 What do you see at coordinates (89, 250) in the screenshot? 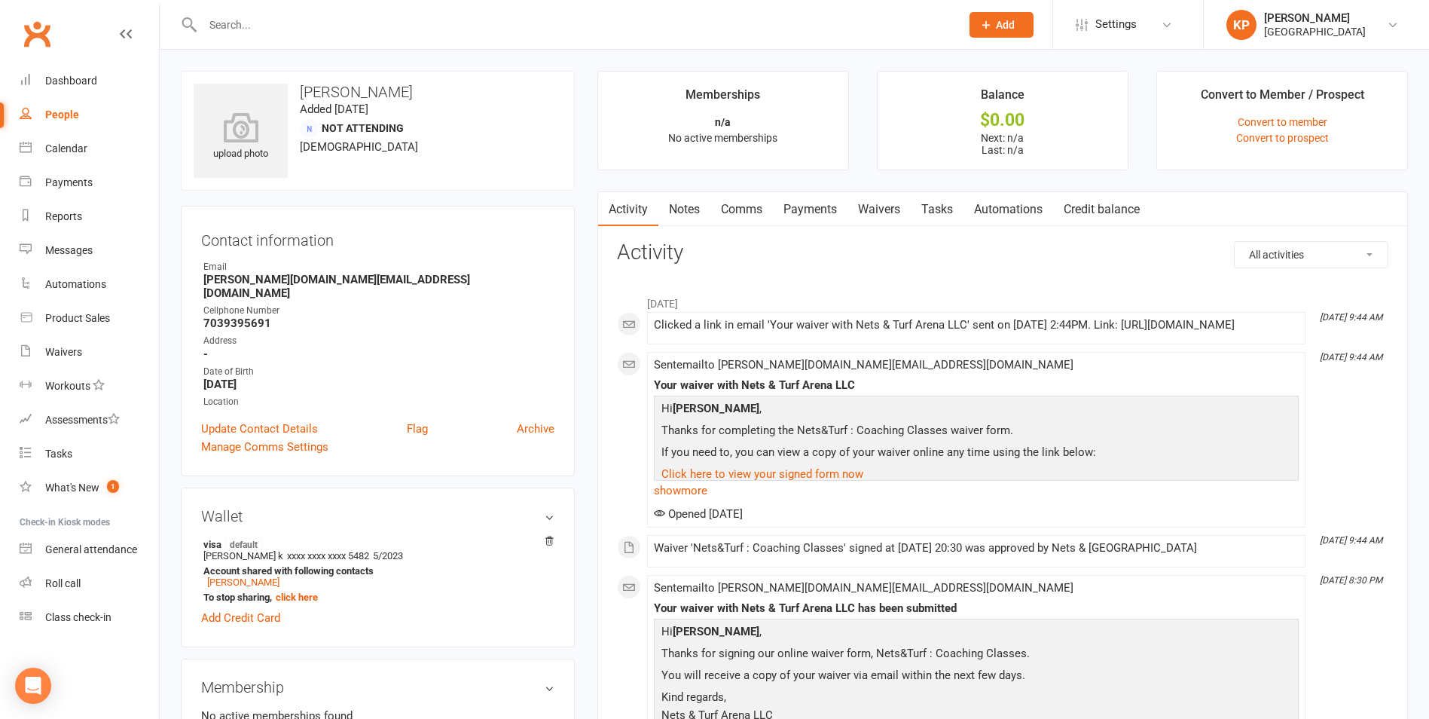
I see `a: Messages` at bounding box center [89, 250].